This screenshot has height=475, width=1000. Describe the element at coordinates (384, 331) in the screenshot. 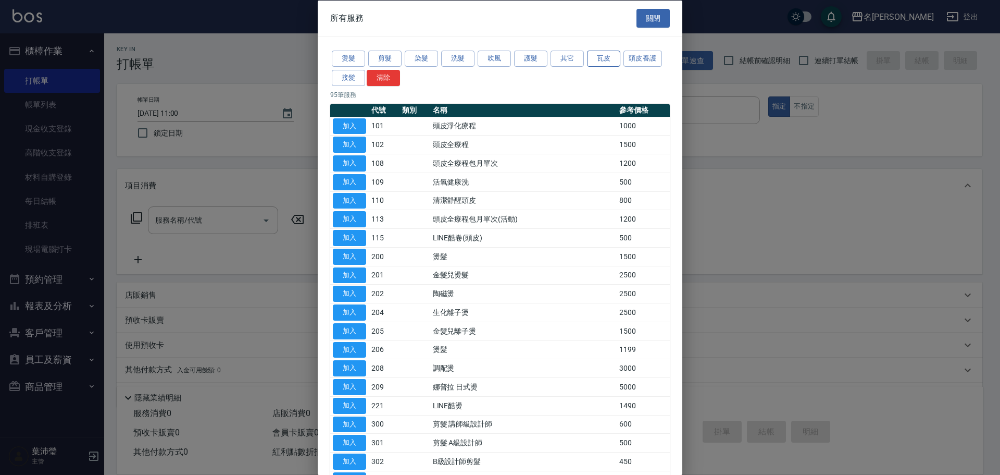

I see `td: 205` at that location.